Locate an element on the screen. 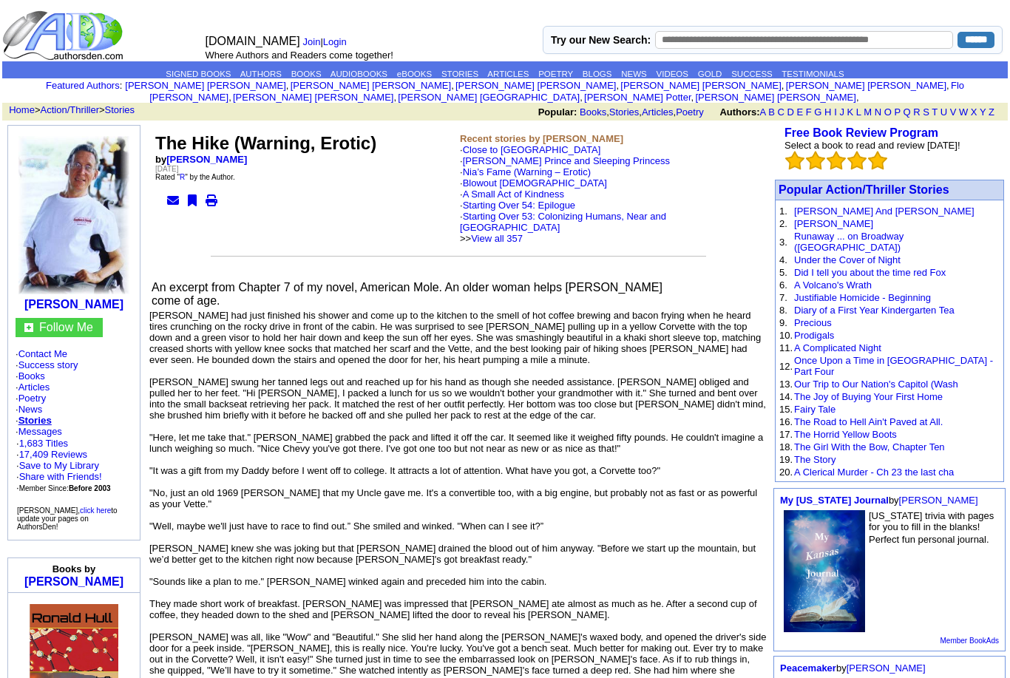 This screenshot has height=678, width=1010. a: Justifiable Homicide - Beginning is located at coordinates (862, 297).